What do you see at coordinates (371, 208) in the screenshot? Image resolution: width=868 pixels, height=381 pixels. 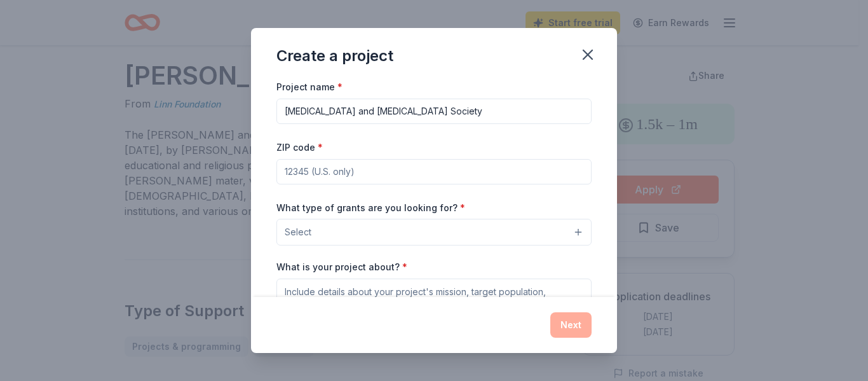 I see `label: What type of grants are you looking for?` at bounding box center [371, 208].